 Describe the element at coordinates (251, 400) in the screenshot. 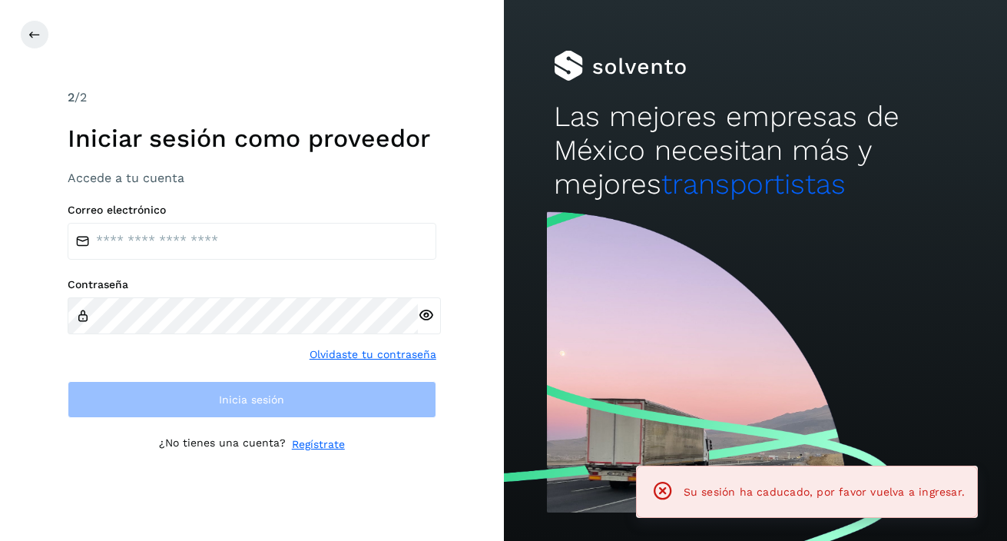

I see `span: Inicia sesión` at that location.